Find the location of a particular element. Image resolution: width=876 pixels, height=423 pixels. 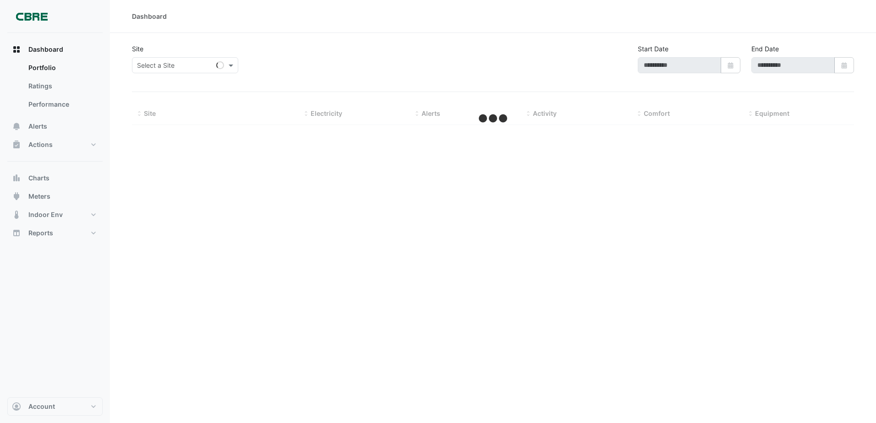

button: Actions is located at coordinates (55, 145).